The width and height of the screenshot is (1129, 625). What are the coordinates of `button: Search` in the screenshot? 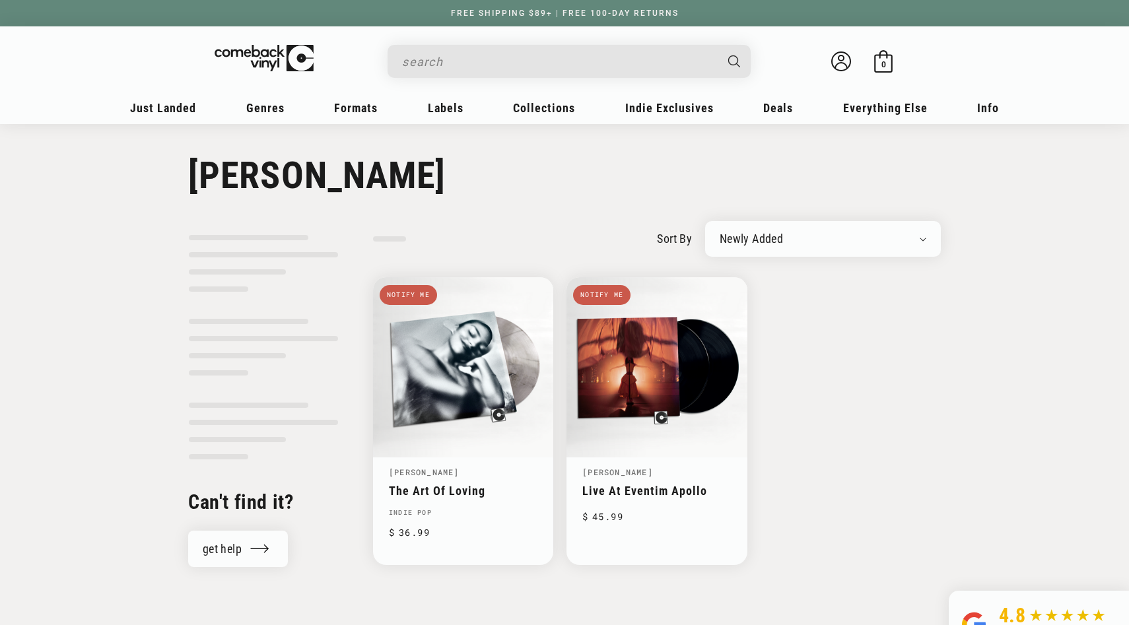 It's located at (735, 61).